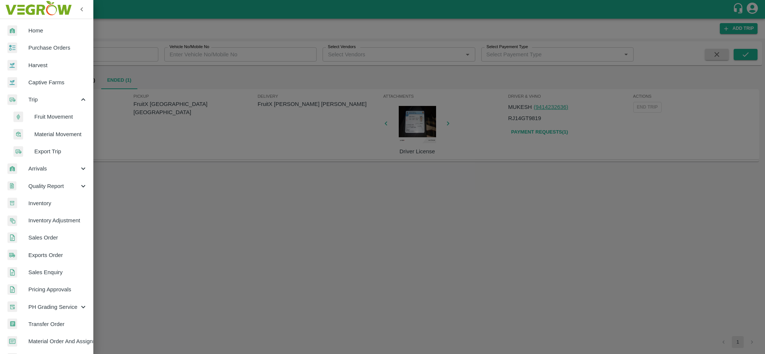 The height and width of the screenshot is (354, 765). I want to click on a: materialMaterial Movement, so click(50, 134).